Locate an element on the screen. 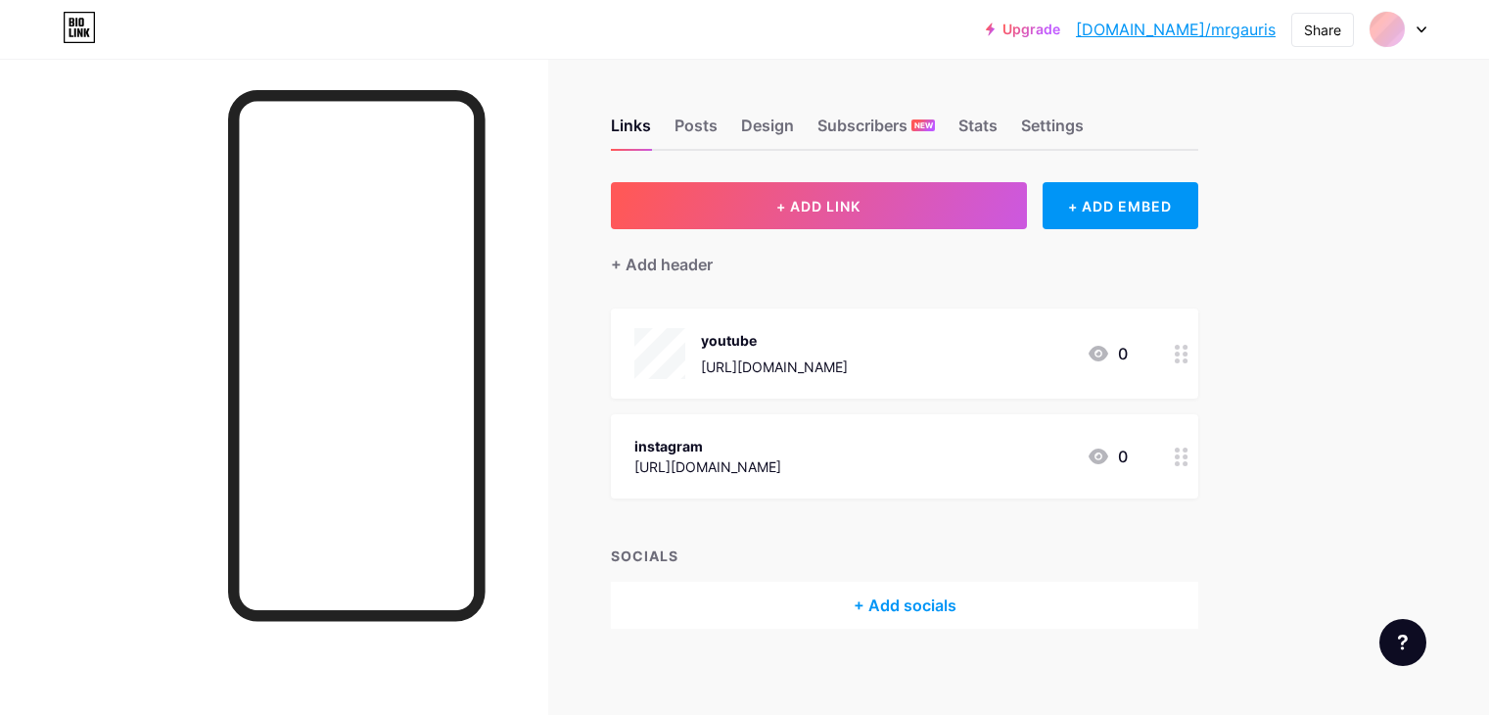 The height and width of the screenshot is (715, 1489). div: Design is located at coordinates (768, 131).